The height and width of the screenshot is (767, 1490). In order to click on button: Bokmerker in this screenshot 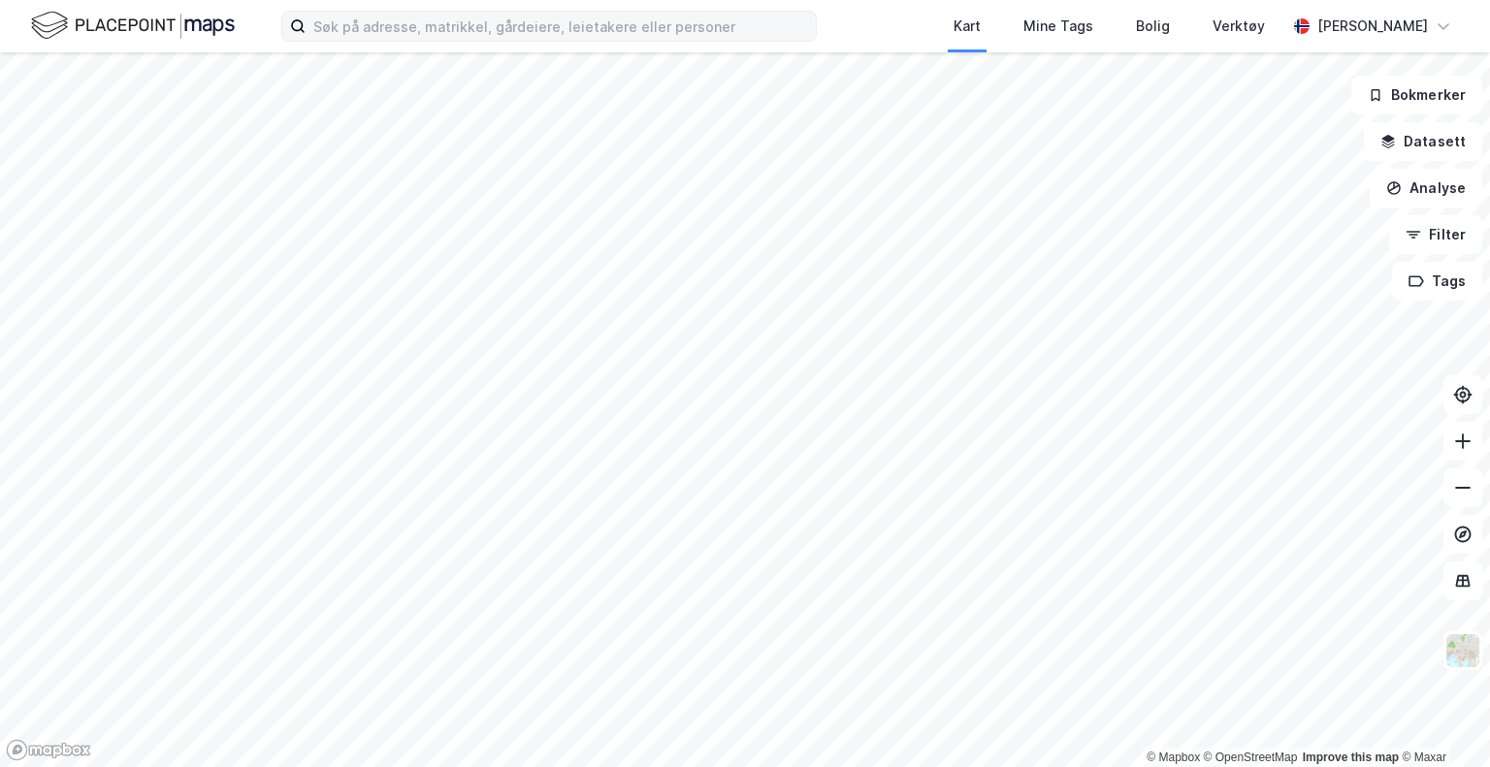, I will do `click(1416, 95)`.